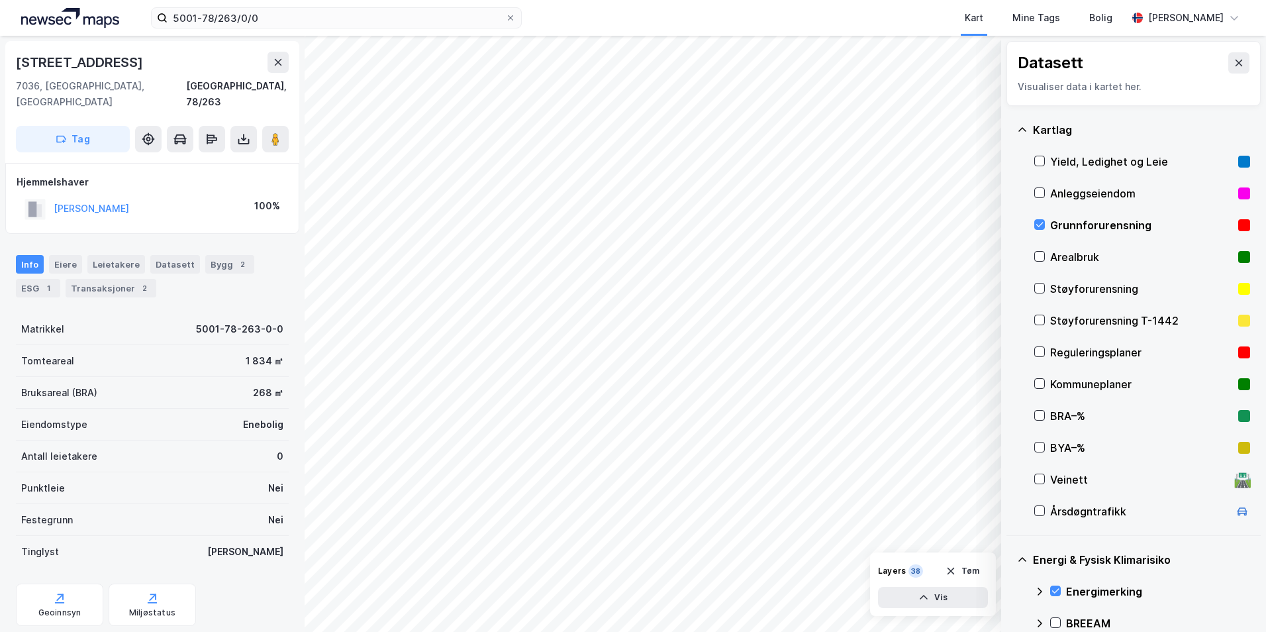 Image resolution: width=1266 pixels, height=632 pixels. What do you see at coordinates (38, 288) in the screenshot?
I see `div: ESG` at bounding box center [38, 288].